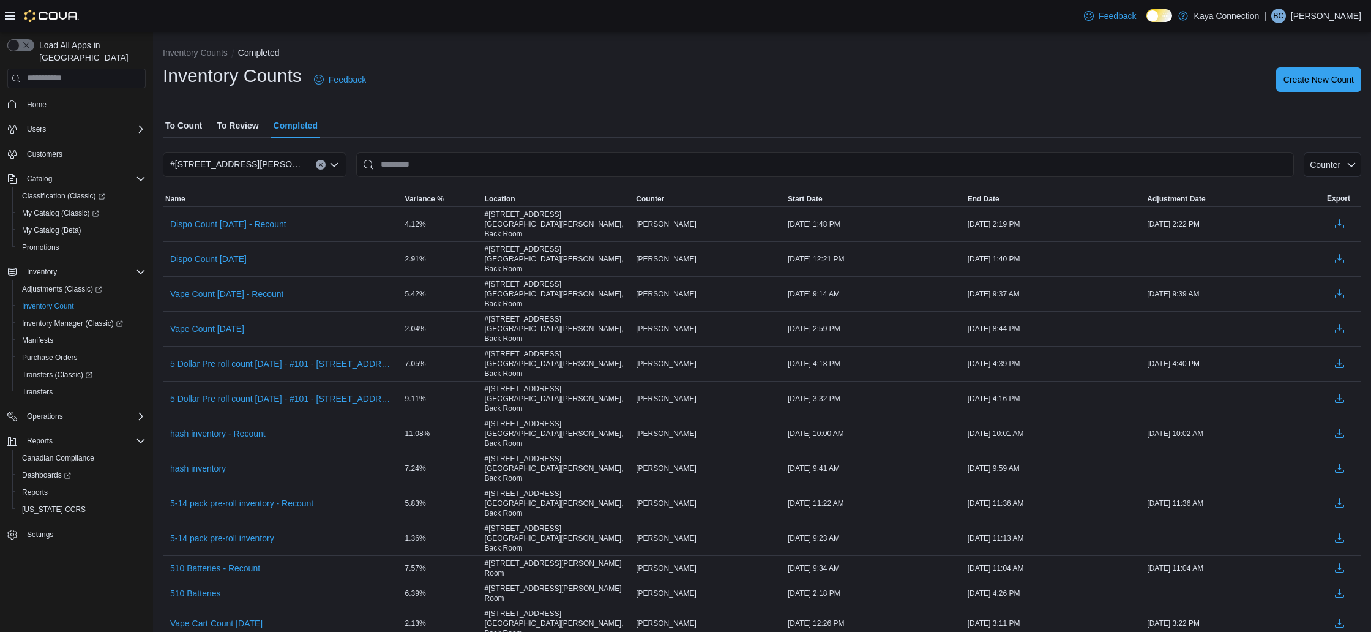 The height and width of the screenshot is (632, 1371). Describe the element at coordinates (443, 568) in the screenshot. I see `div: 7.57%` at that location.